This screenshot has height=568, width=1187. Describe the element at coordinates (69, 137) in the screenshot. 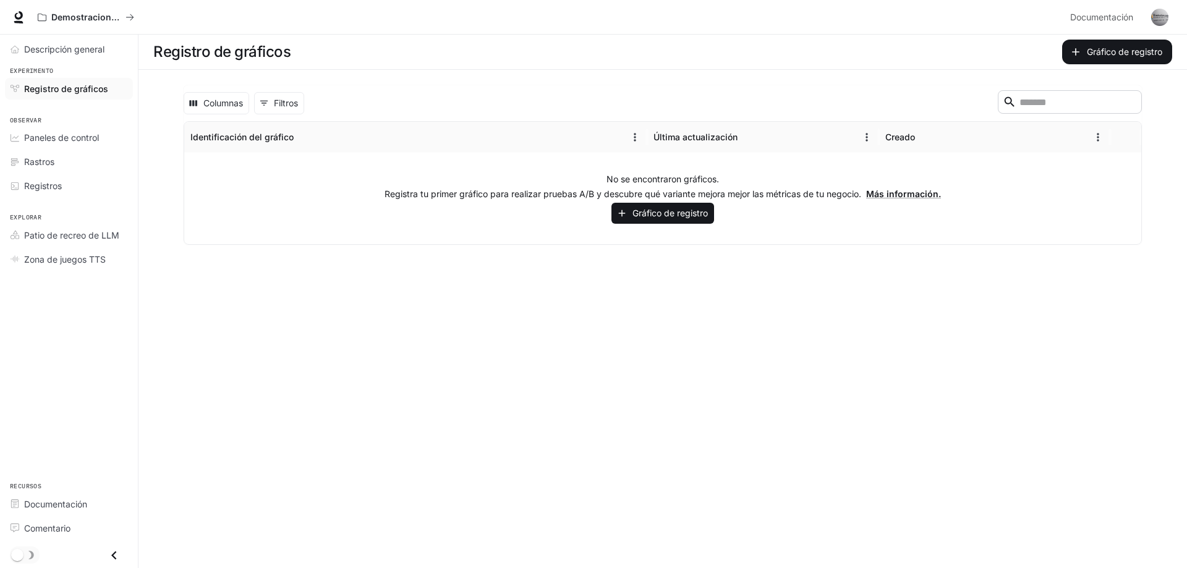

I see `a: Paneles de control` at that location.